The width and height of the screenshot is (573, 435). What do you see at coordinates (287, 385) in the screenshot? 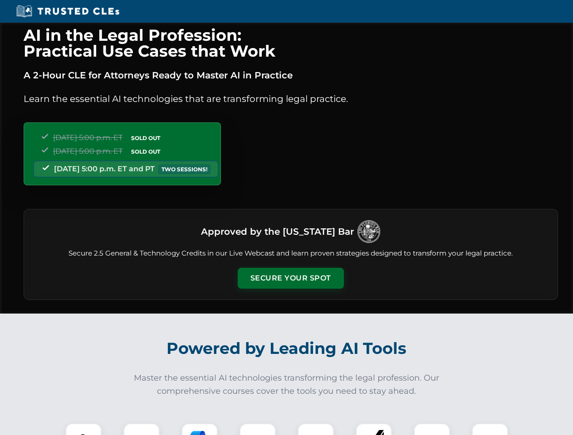
I see `p: Master the essential AI technologies transforming the legal profession. Our comprehensive courses...` at bounding box center [287, 385].